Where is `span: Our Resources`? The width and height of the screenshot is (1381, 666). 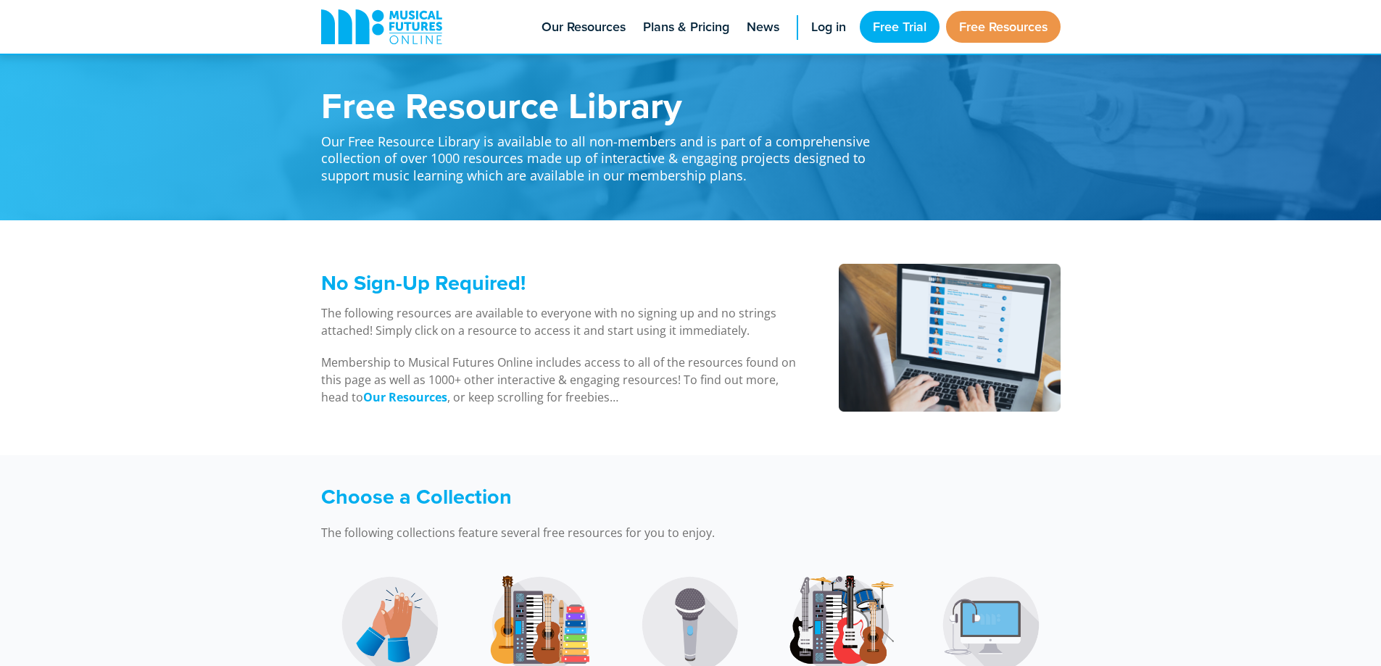
span: Our Resources is located at coordinates (584, 27).